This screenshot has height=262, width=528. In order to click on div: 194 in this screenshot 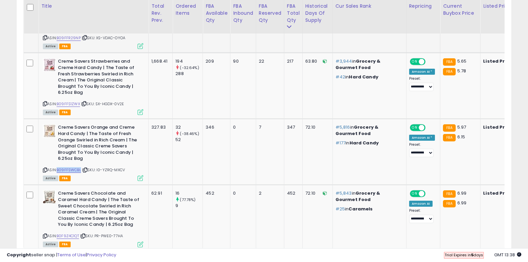, I will do `click(189, 61)`.